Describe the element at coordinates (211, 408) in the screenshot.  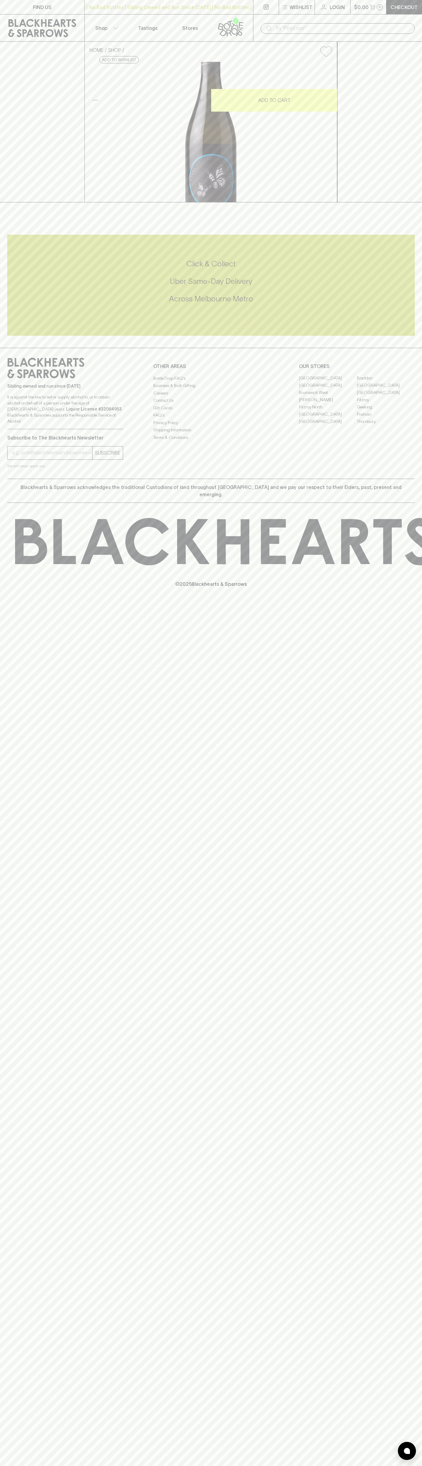
I see `a: Gift Cards` at that location.